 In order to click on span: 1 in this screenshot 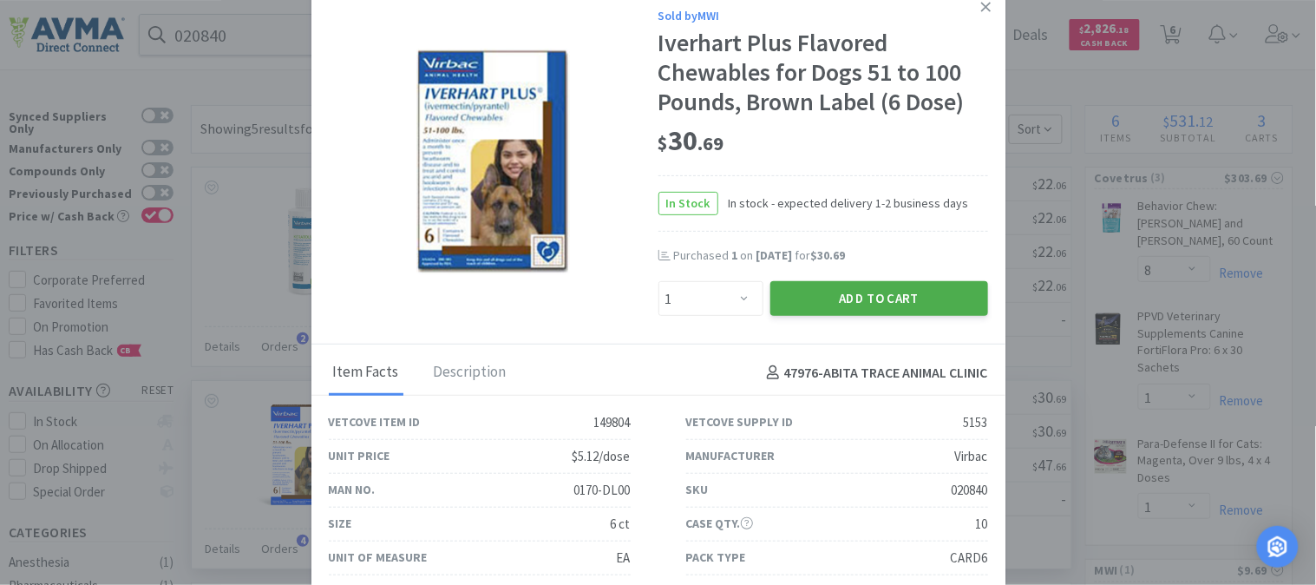, I will do `click(735, 255)`.